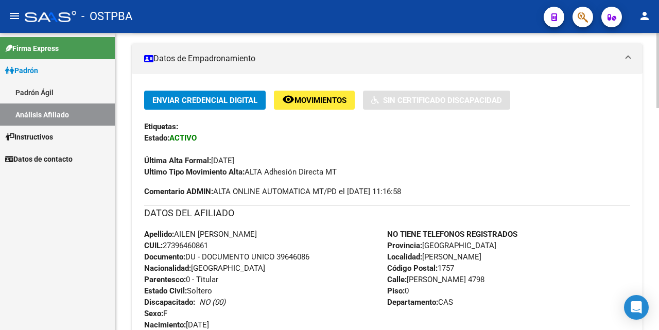 This screenshot has height=330, width=659. I want to click on strong: Comentario ADMIN:, so click(179, 192).